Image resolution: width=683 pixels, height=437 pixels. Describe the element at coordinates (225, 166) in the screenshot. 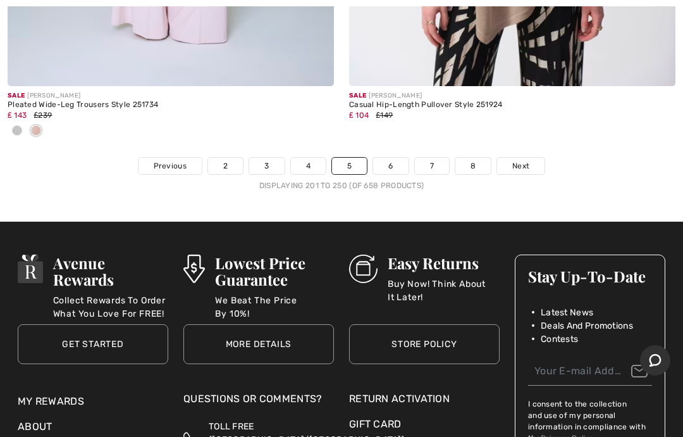

I see `a: 2` at that location.